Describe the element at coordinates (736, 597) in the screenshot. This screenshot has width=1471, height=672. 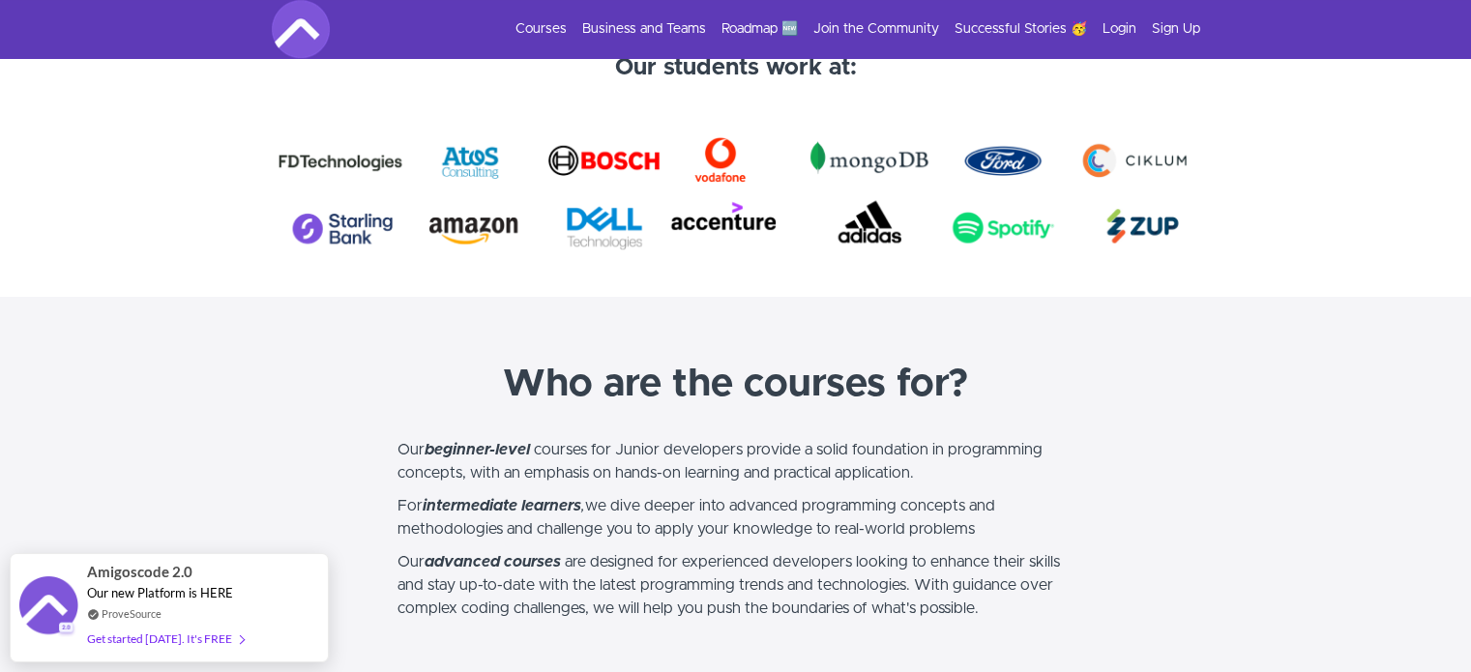
I see `p: Our are designed for experienced developers looking to enhance their skills and stay up-to-date w...` at that location.